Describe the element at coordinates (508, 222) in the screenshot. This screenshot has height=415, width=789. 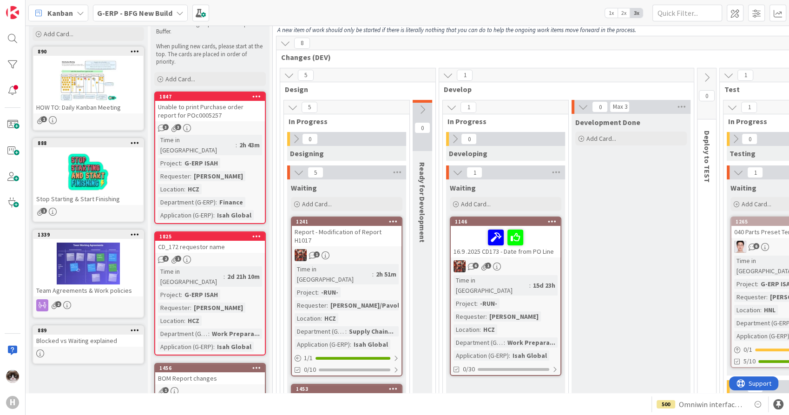
I see `div: 1146` at that location.